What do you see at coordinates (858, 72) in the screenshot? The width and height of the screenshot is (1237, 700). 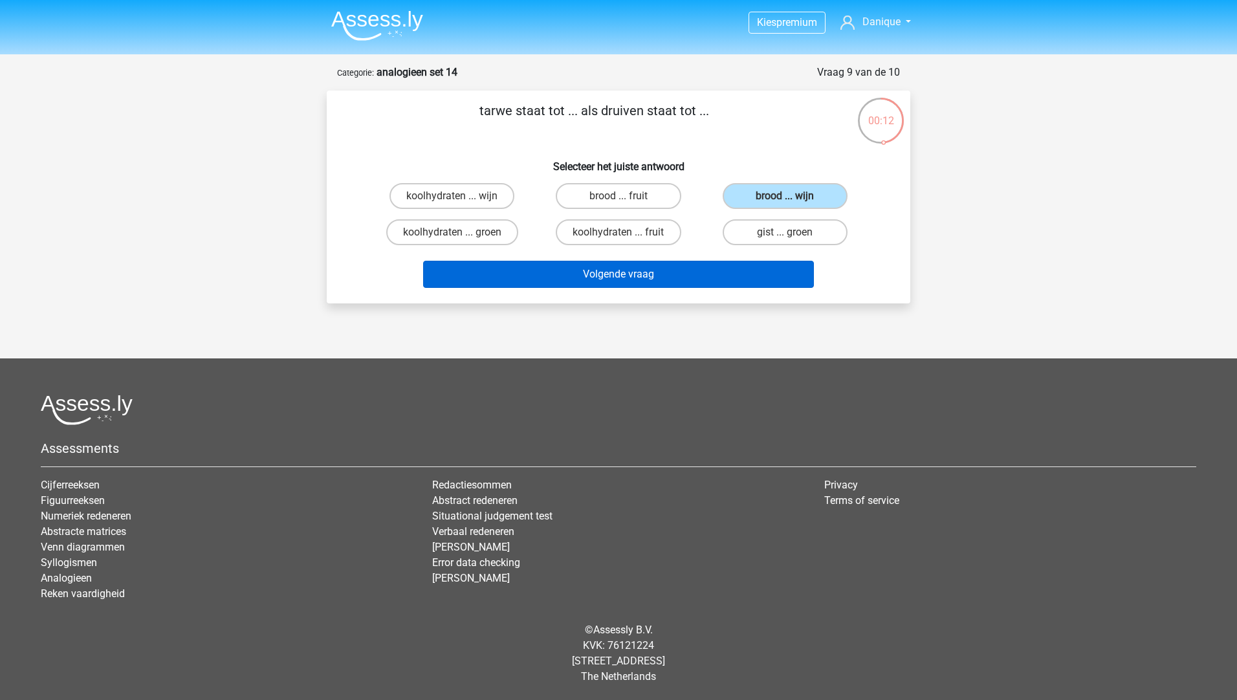 I see `div: Vraag 9 van de 10` at bounding box center [858, 72].